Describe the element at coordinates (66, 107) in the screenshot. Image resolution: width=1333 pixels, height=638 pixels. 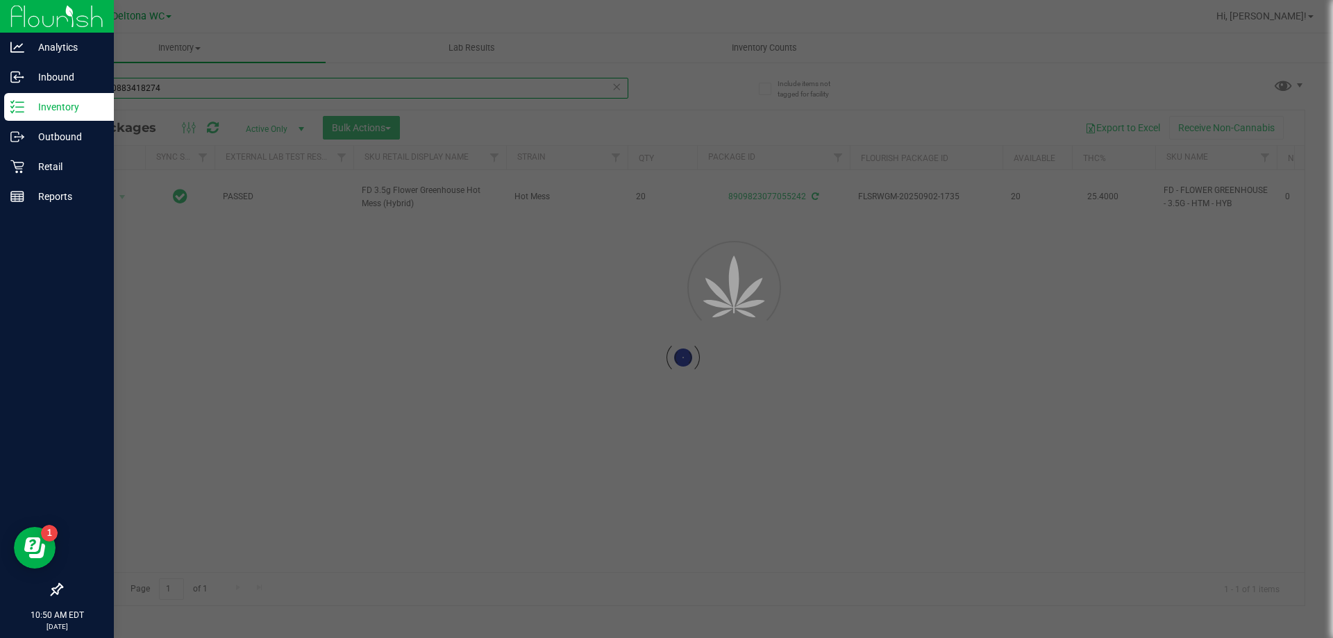
I see `p: Inventory` at that location.